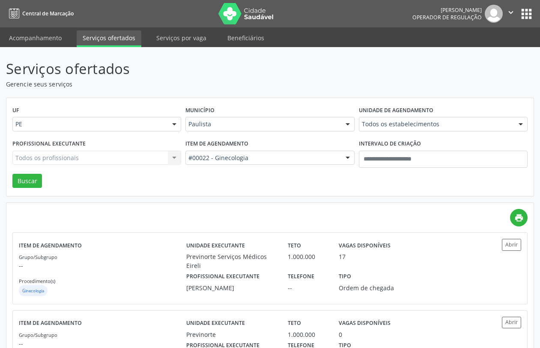 The height and width of the screenshot is (348, 540). Describe the element at coordinates (371, 288) in the screenshot. I see `div: Ordem de chegada` at that location.